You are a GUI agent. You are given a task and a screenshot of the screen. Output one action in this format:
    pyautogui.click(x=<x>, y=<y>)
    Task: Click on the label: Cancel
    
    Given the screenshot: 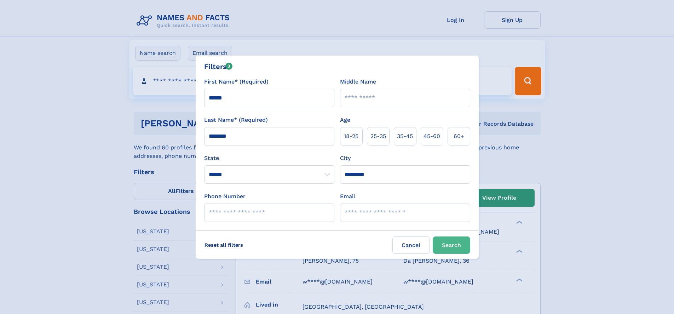 What is the action you would take?
    pyautogui.click(x=411, y=245)
    